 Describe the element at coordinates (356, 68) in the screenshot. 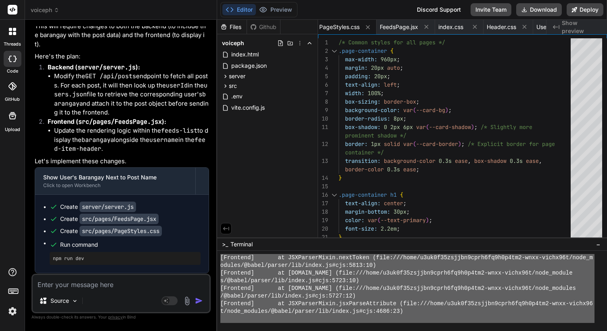

I see `span: margin:` at that location.